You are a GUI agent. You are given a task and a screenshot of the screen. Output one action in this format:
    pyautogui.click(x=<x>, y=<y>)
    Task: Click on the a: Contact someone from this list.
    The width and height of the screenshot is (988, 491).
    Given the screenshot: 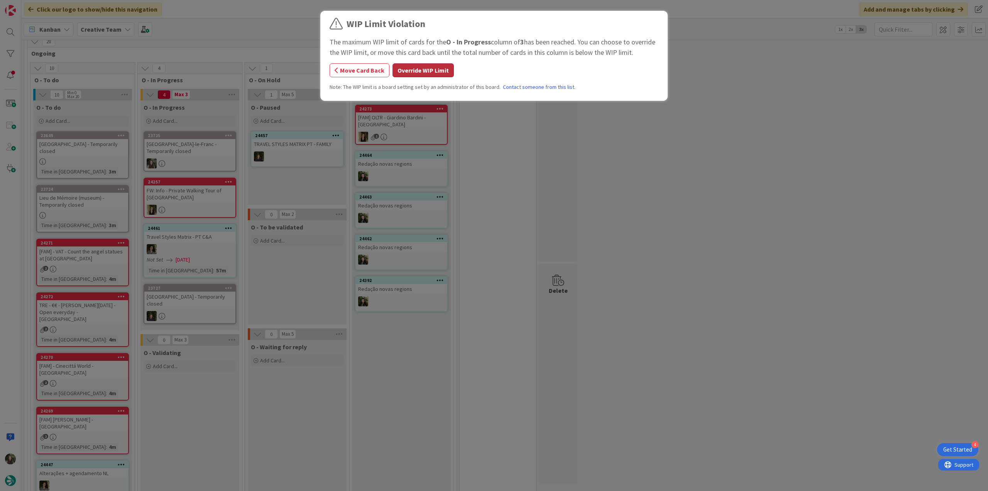 What is the action you would take?
    pyautogui.click(x=539, y=87)
    